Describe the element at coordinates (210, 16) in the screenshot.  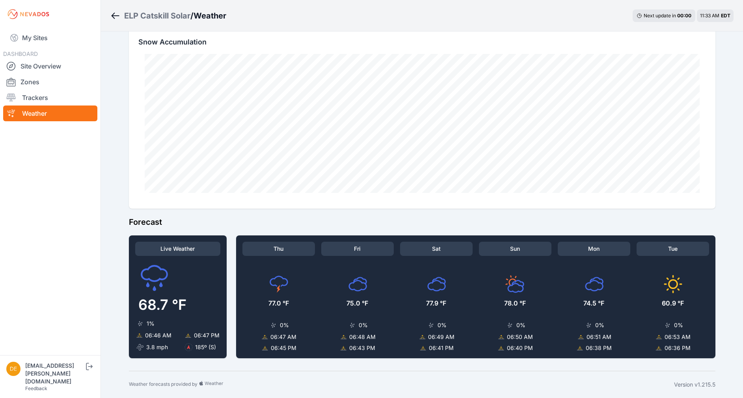
I see `h3: Weather` at that location.